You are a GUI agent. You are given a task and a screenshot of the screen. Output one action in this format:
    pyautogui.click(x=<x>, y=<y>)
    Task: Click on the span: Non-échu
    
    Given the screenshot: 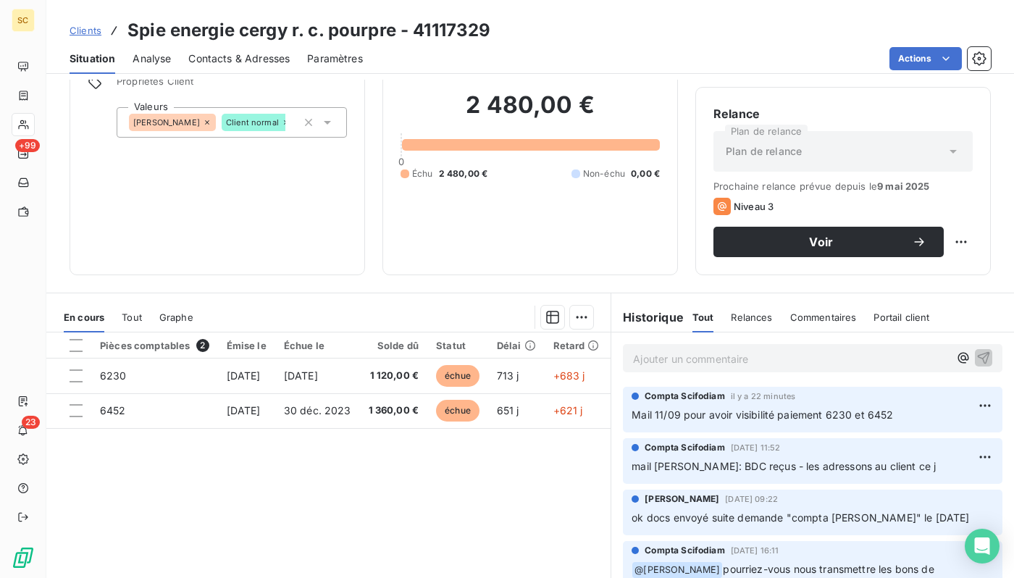 What is the action you would take?
    pyautogui.click(x=604, y=174)
    